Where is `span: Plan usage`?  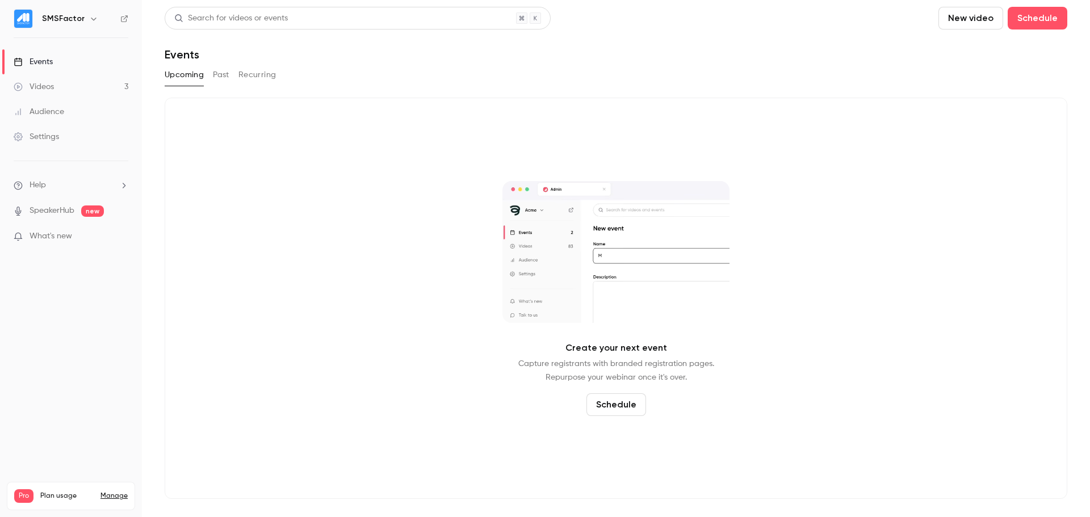 span: Plan usage is located at coordinates (67, 496).